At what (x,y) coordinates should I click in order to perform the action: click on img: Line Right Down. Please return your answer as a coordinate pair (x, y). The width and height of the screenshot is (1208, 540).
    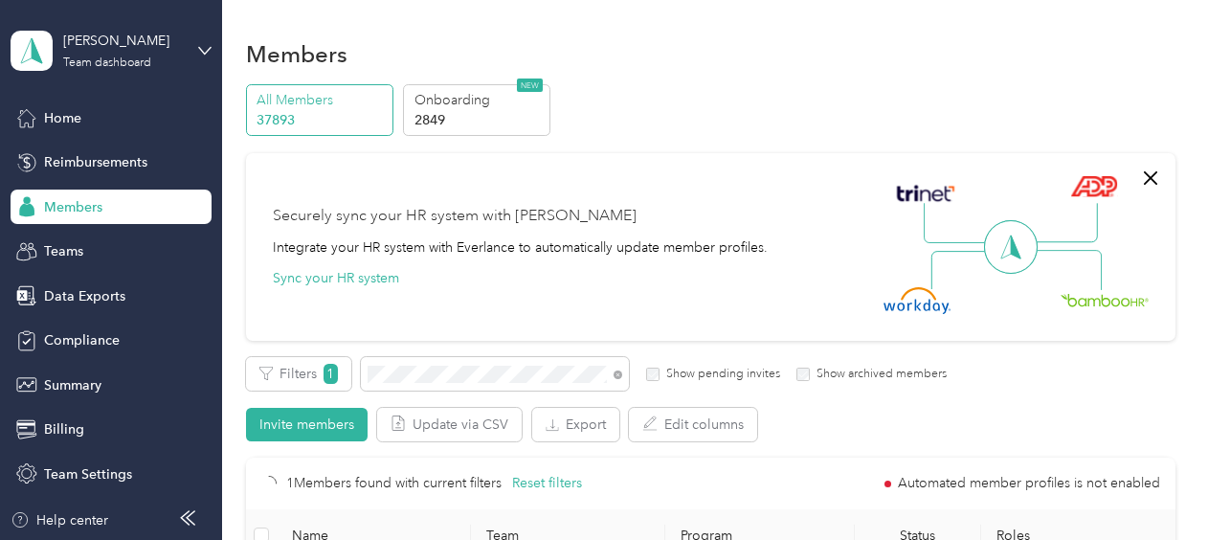
    Looking at the image, I should click on (1069, 270).